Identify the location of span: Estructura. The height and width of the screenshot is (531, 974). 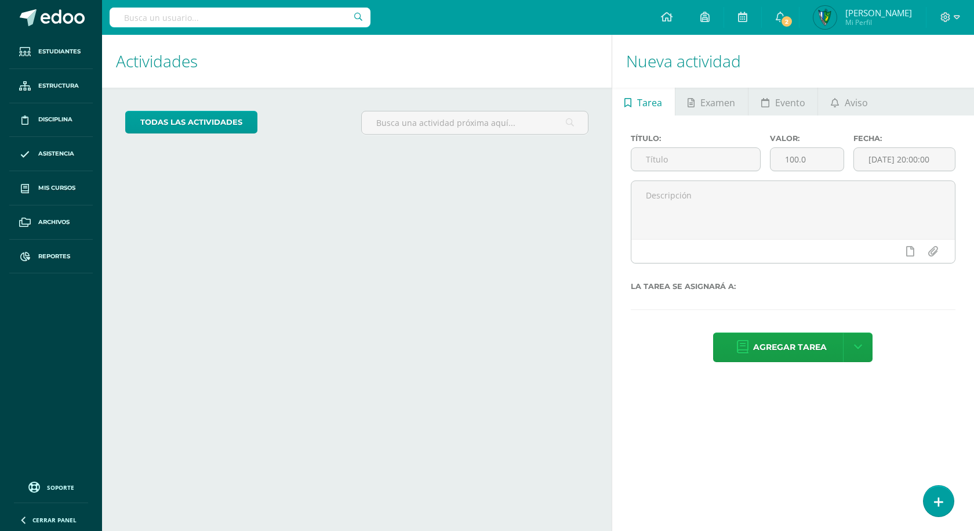
(59, 86).